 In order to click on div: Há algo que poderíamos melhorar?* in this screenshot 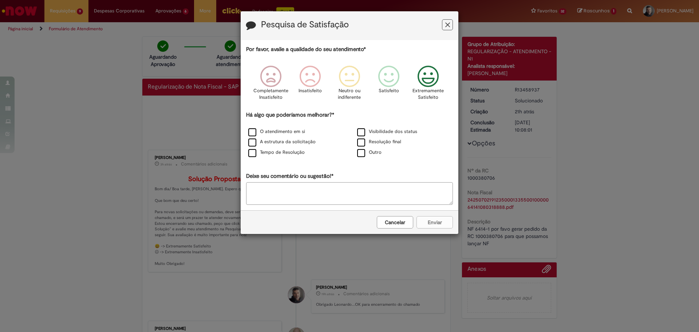, I will do `click(349, 134)`.